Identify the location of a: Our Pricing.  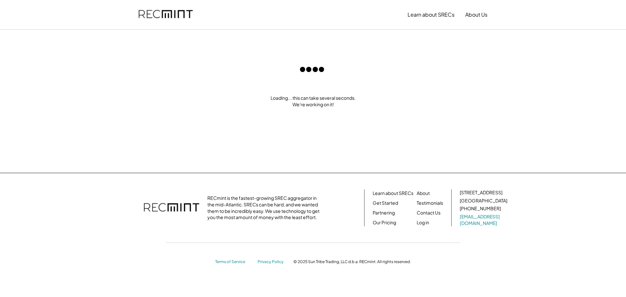
(384, 223).